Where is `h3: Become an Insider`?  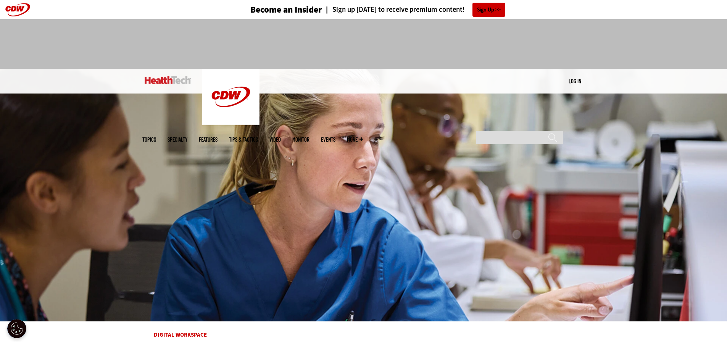
h3: Become an Insider is located at coordinates (286, 10).